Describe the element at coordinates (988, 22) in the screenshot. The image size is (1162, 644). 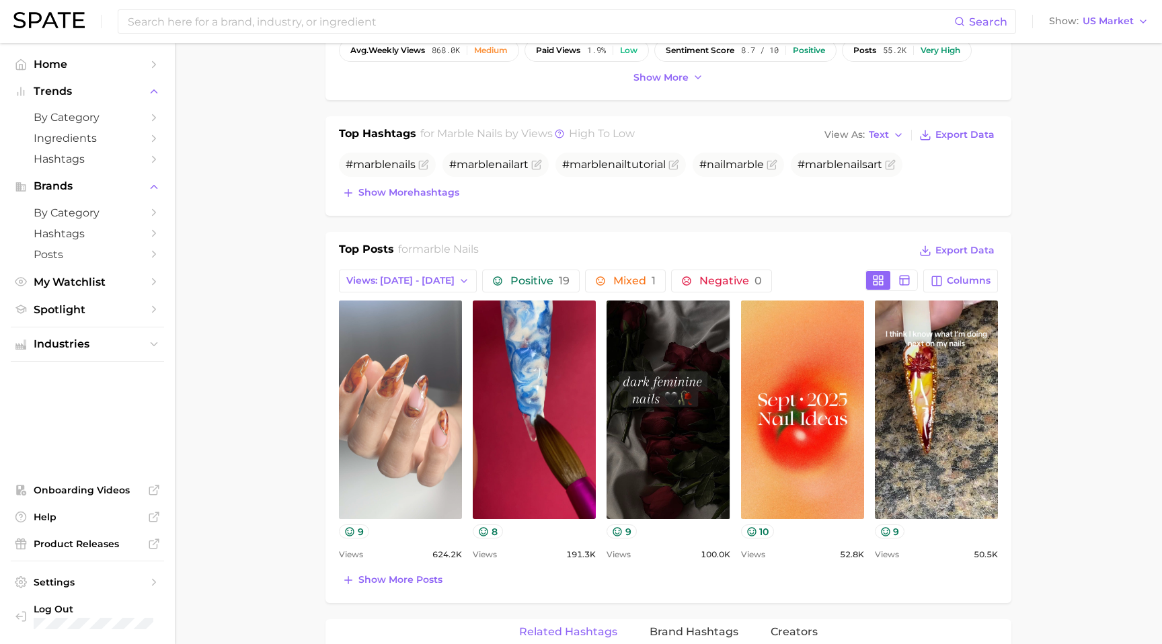
I see `span: Search` at that location.